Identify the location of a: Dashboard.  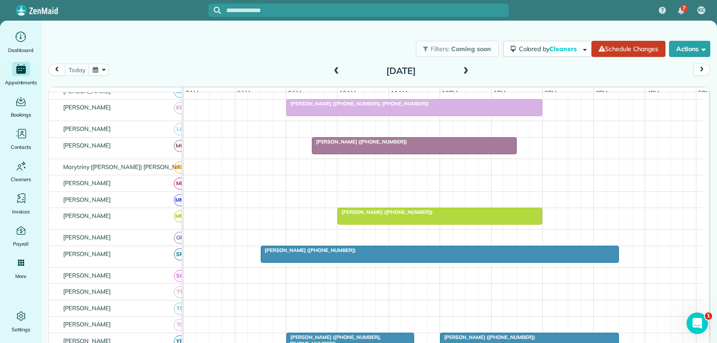
(21, 42).